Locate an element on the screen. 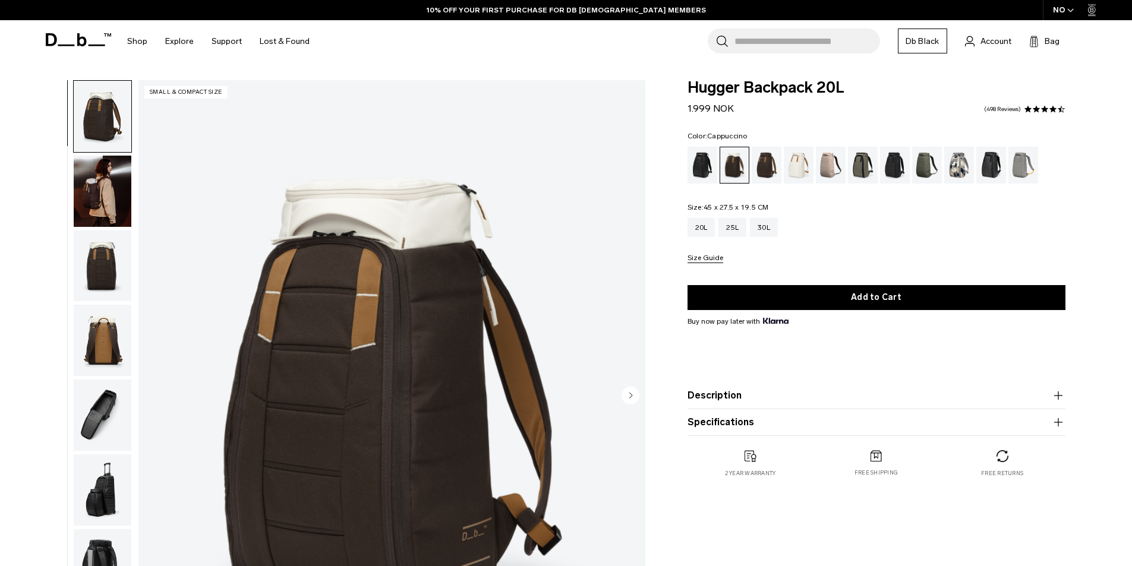 Image resolution: width=1132 pixels, height=566 pixels. p: 2 year warranty is located at coordinates (750, 473).